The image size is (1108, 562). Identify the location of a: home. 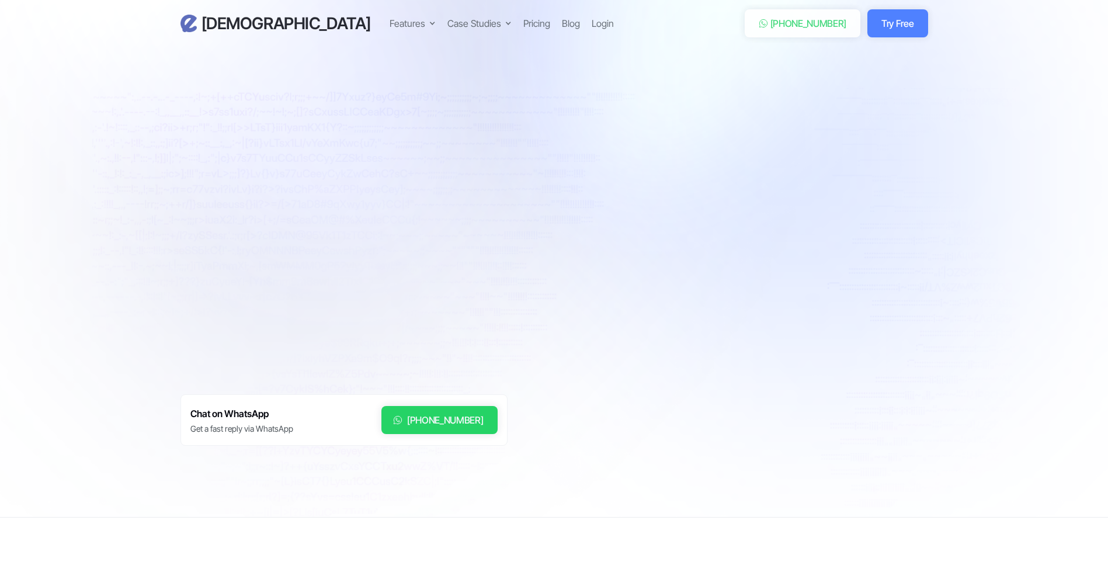
(276, 23).